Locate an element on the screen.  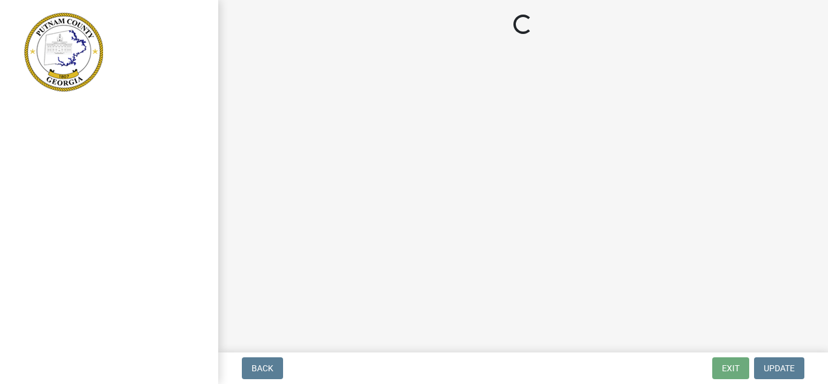
span: Back is located at coordinates (262, 368).